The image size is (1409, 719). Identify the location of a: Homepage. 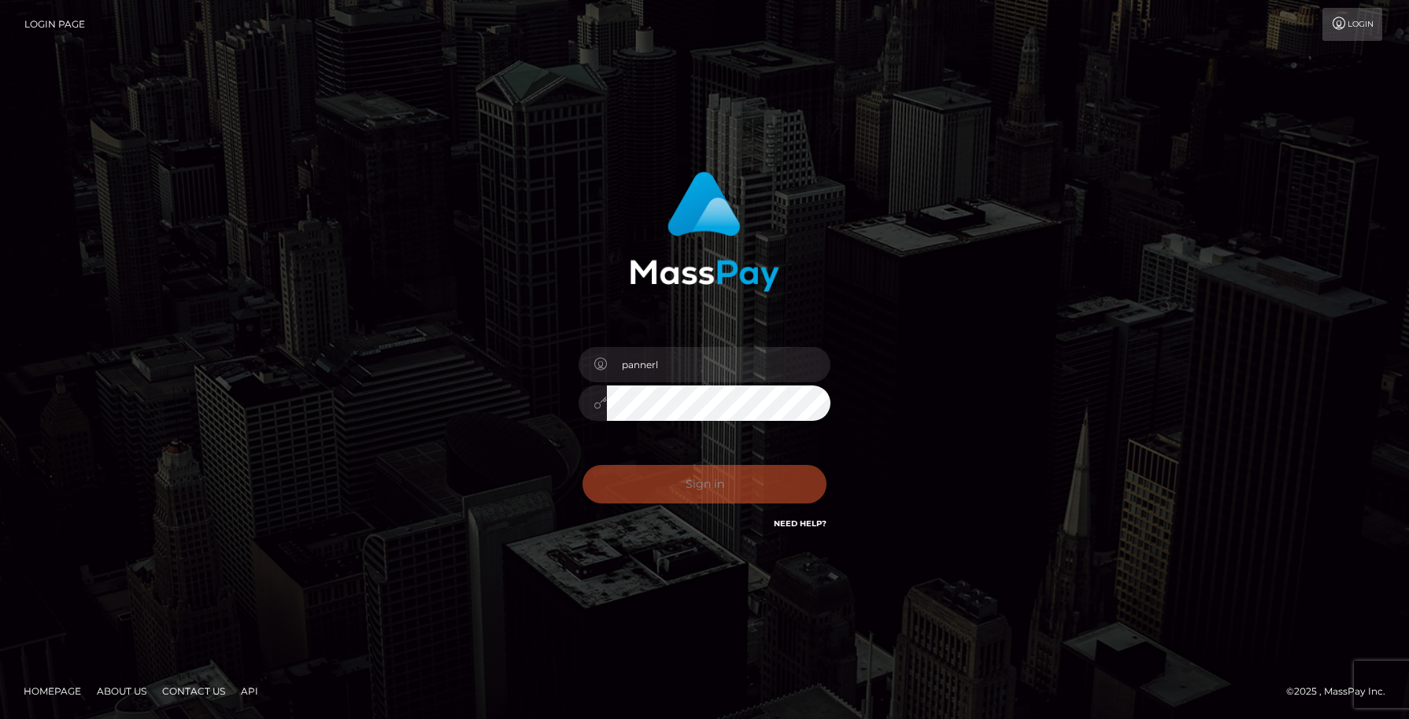
(52, 691).